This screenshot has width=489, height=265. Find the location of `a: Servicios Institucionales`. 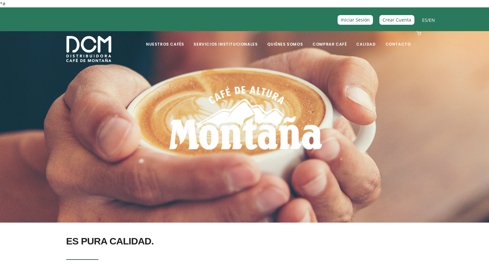

a: Servicios Institucionales is located at coordinates (226, 39).